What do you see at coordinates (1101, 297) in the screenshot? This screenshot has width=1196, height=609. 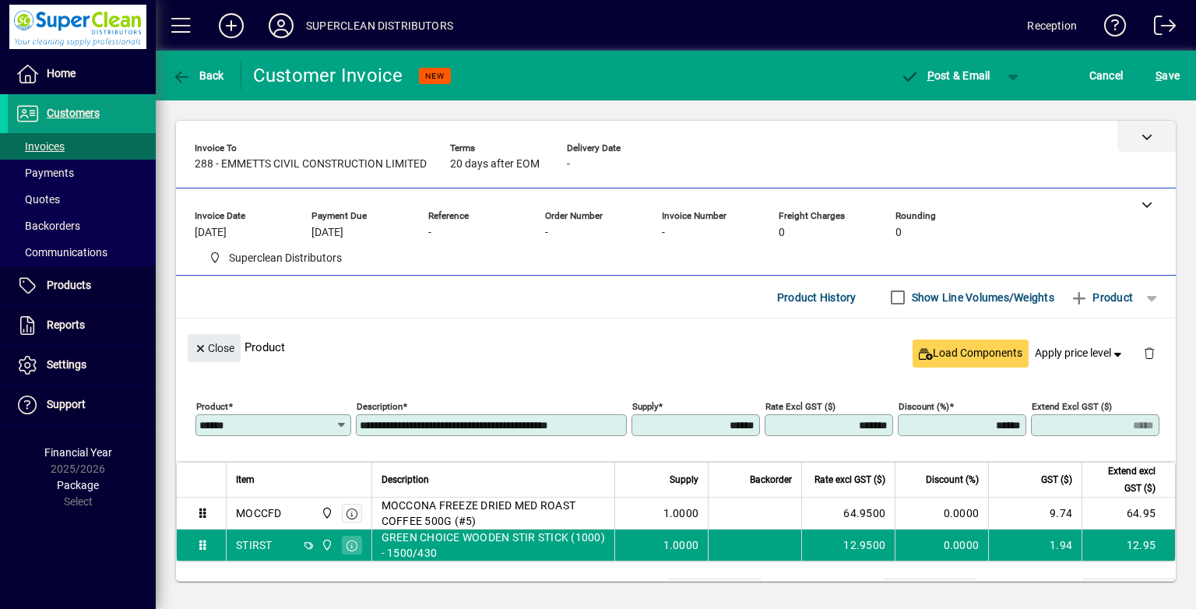 I see `button: Product` at bounding box center [1101, 297].